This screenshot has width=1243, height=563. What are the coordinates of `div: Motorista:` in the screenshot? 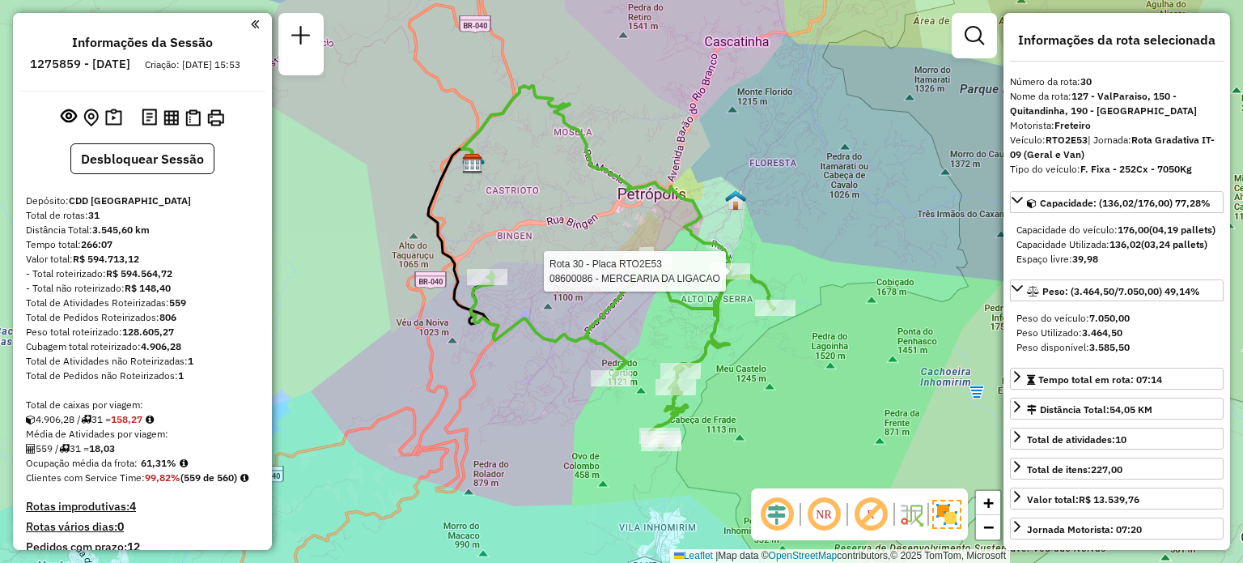 It's located at (1117, 125).